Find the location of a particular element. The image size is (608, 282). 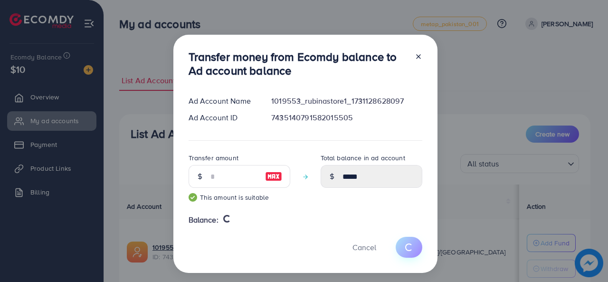

div: 7435140791582015505 is located at coordinates (346, 117).